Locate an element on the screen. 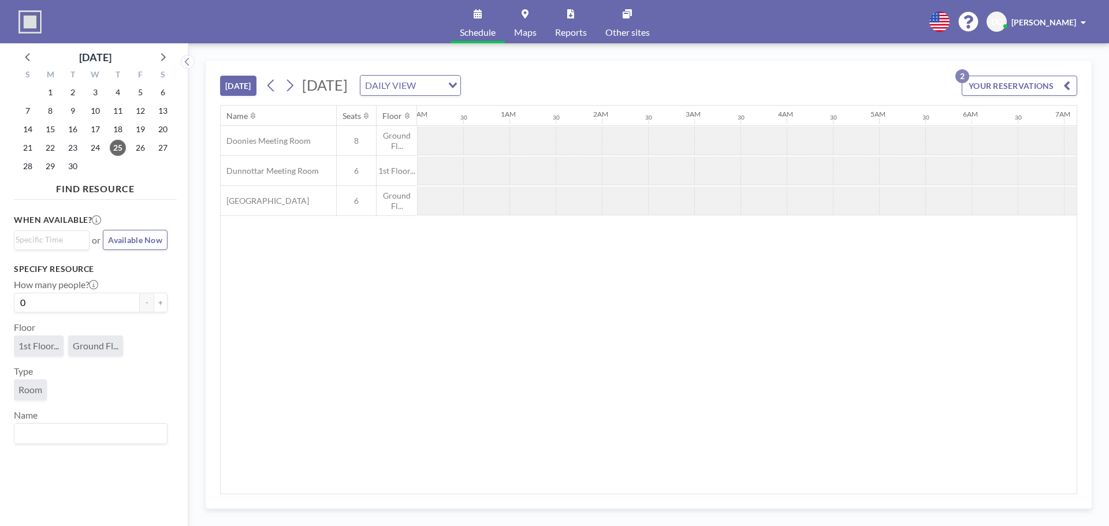 The width and height of the screenshot is (1109, 526). span: Saturday, September 6, 2025 is located at coordinates (163, 92).